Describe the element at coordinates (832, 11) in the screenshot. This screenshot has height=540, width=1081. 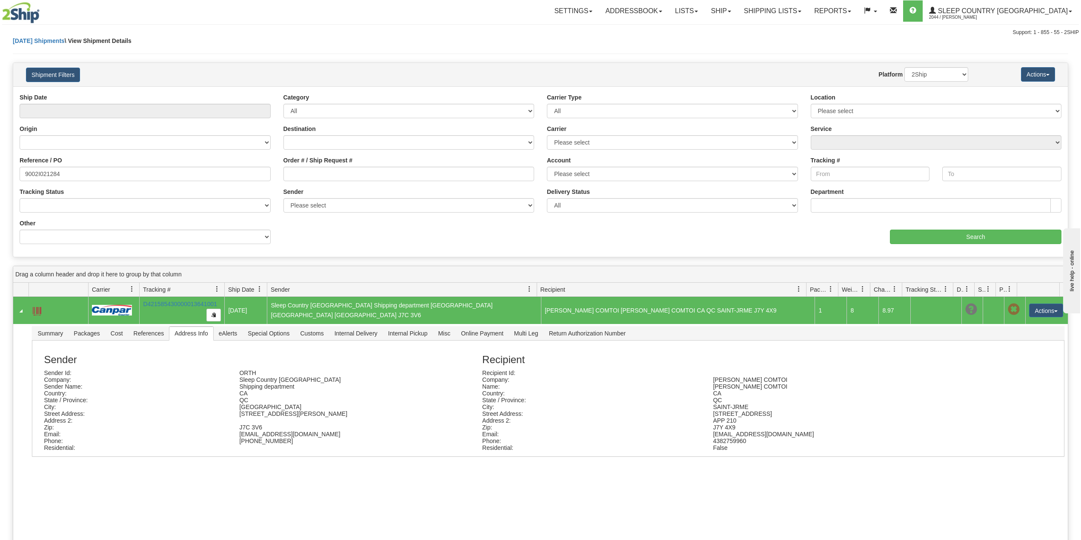
I see `a: Reports` at that location.